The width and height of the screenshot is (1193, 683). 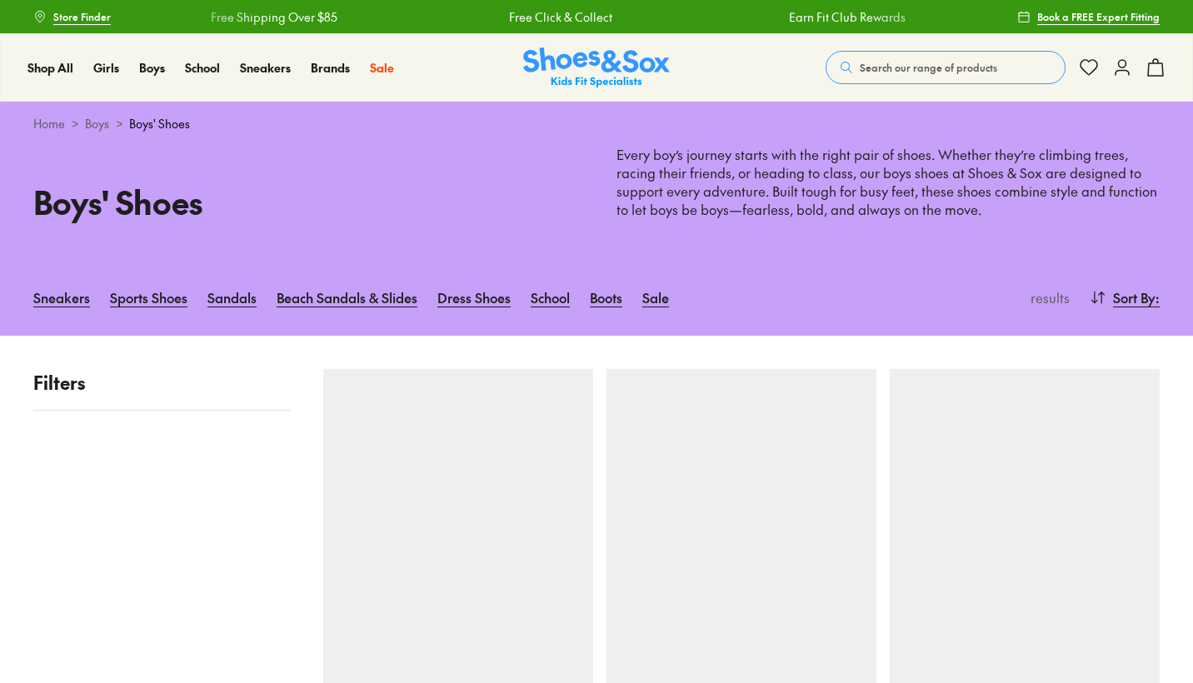 What do you see at coordinates (1088, 17) in the screenshot?
I see `a: Book a FREE Expert Fitting` at bounding box center [1088, 17].